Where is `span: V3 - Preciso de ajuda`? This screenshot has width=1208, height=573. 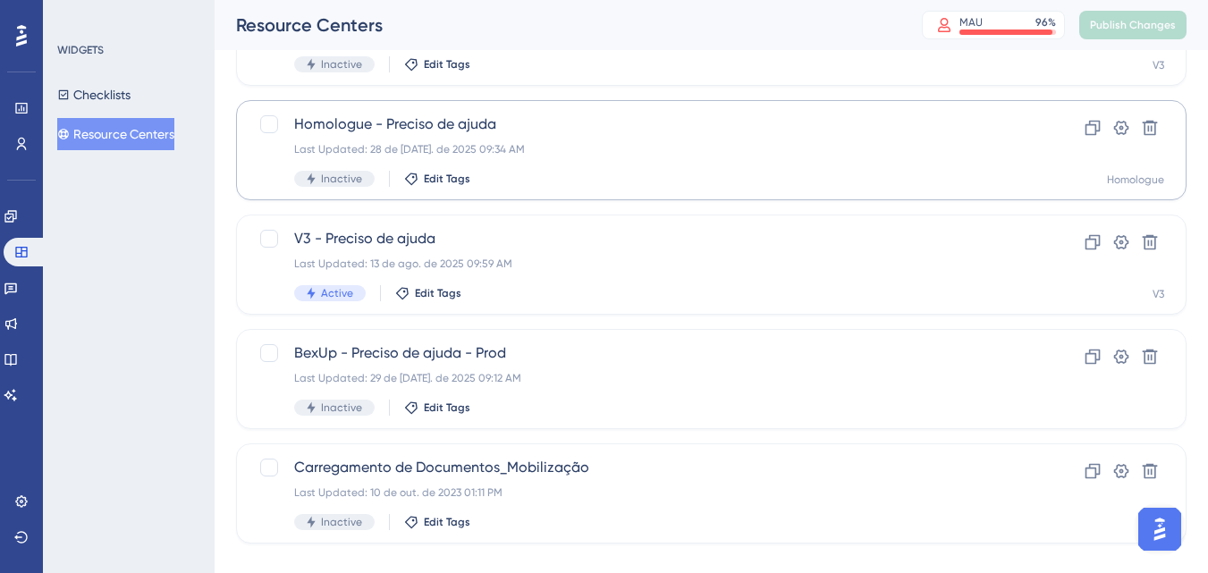
span: V3 - Preciso de ajuda is located at coordinates (639, 239).